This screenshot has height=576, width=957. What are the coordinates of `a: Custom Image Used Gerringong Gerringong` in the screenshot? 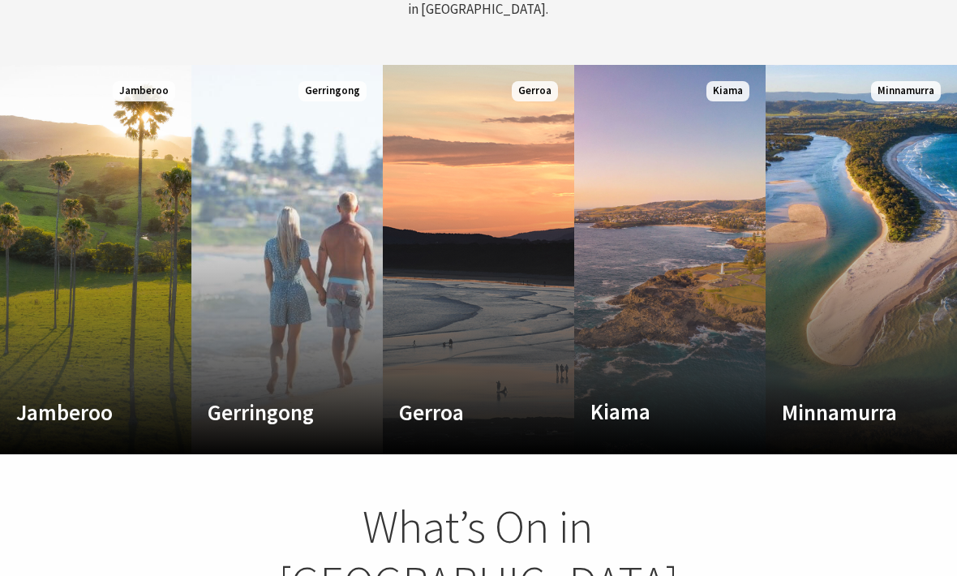 It's located at (287, 259).